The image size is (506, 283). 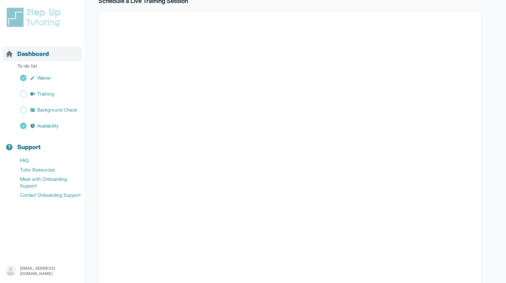 What do you see at coordinates (29, 147) in the screenshot?
I see `span: Support` at bounding box center [29, 147].